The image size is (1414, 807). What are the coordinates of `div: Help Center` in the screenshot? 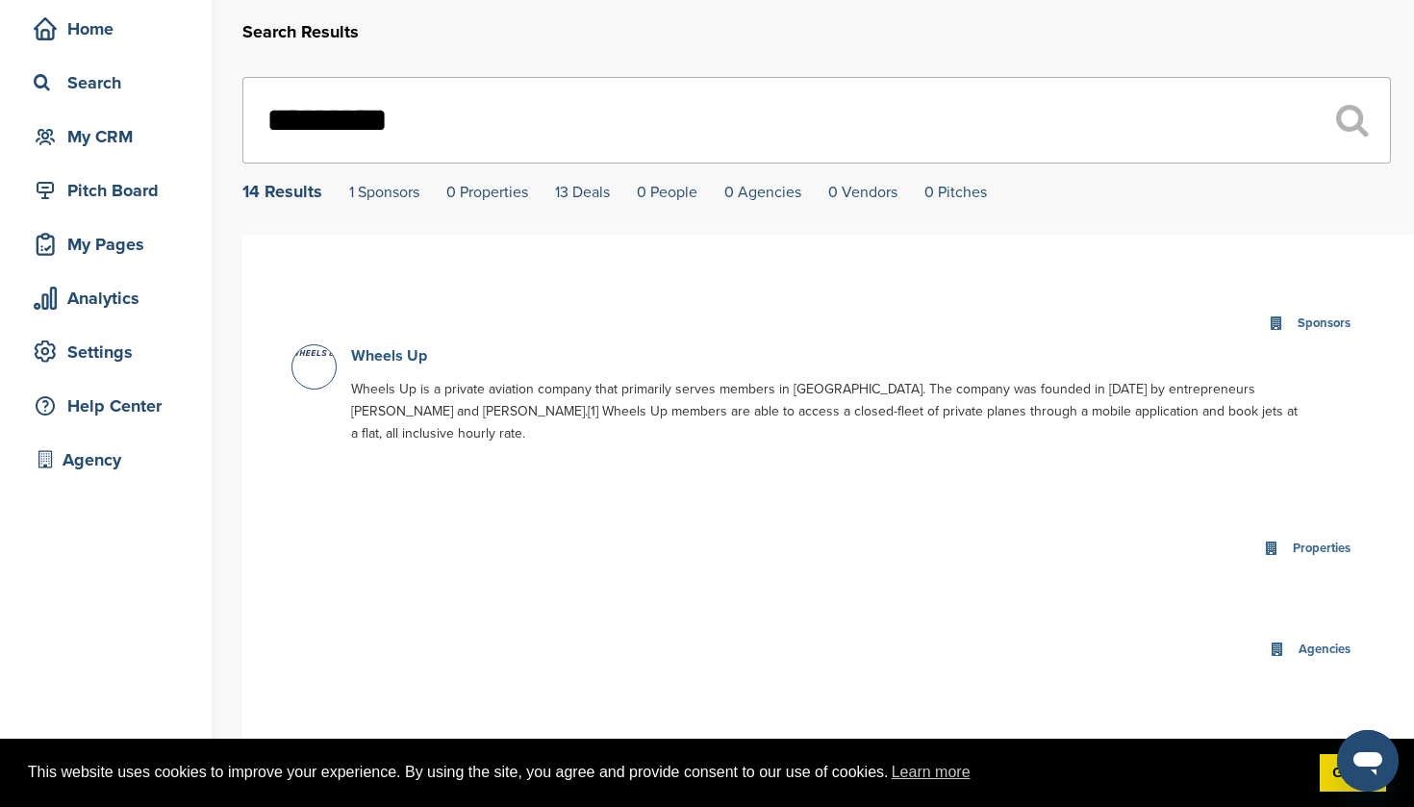 It's located at (111, 406).